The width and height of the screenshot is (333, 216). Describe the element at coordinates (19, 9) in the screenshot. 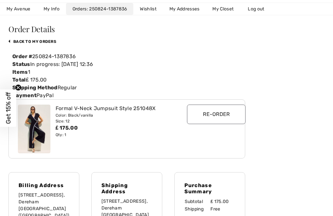

I see `span: My Avenue` at that location.